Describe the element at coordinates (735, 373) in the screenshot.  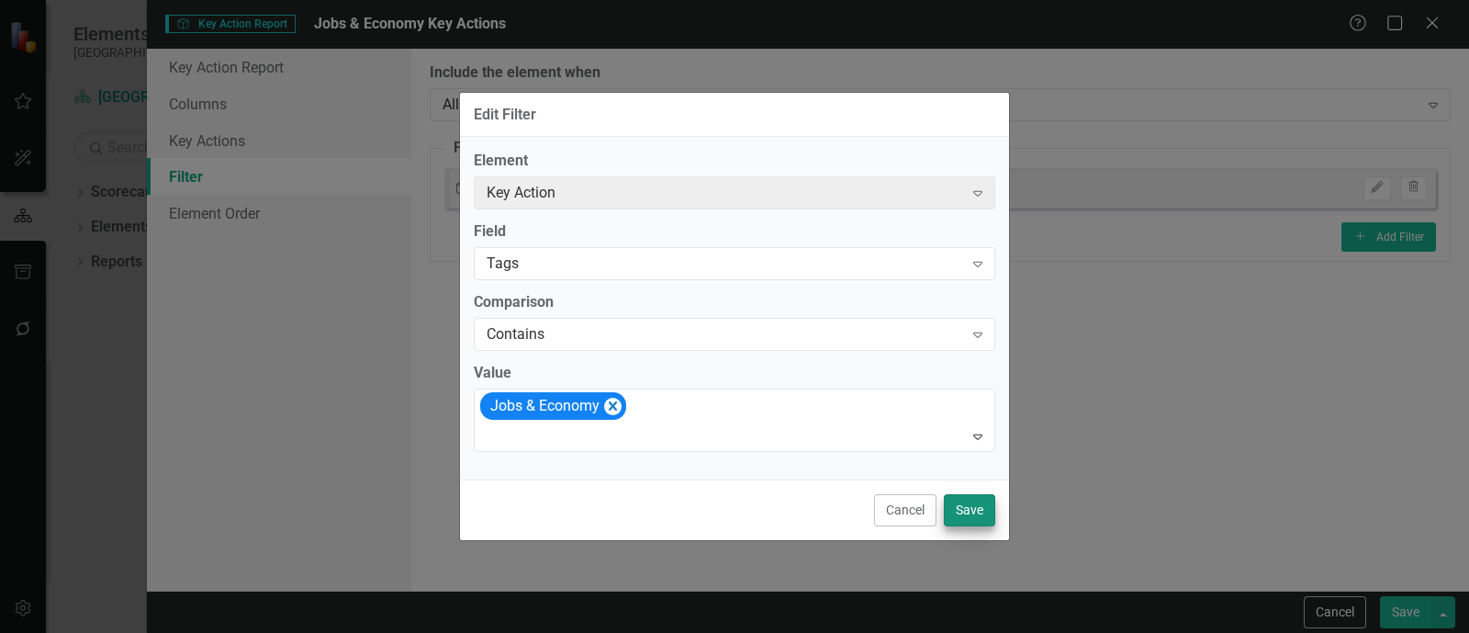
I see `label: Value` at that location.